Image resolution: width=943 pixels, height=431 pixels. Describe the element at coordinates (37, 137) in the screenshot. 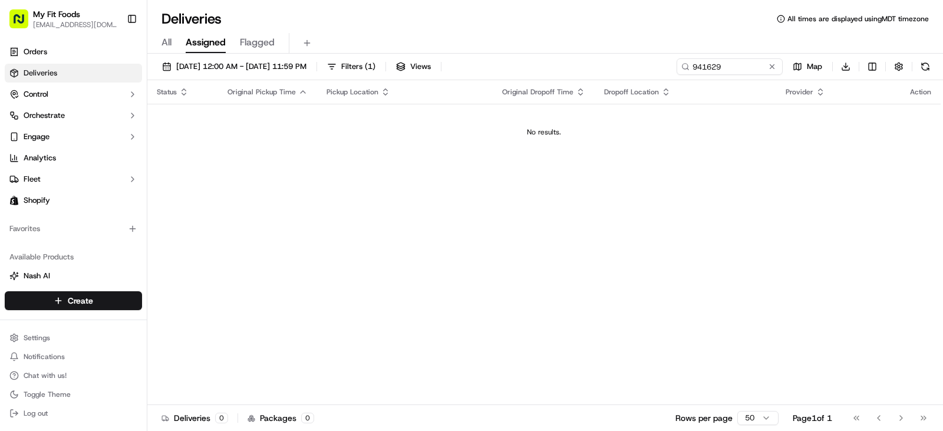

I see `span: Engage` at that location.